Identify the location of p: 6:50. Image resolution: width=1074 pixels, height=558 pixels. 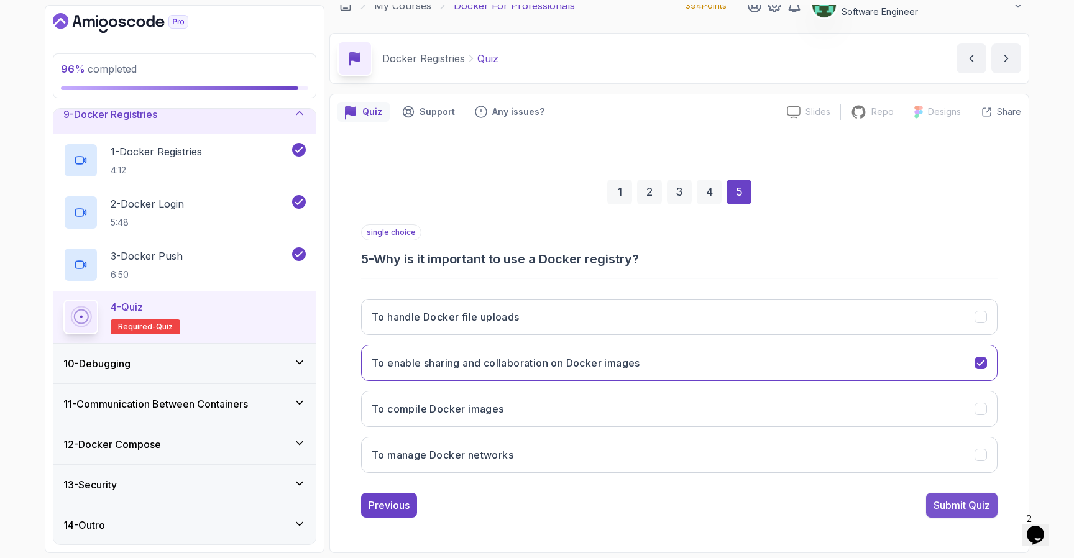
(147, 275).